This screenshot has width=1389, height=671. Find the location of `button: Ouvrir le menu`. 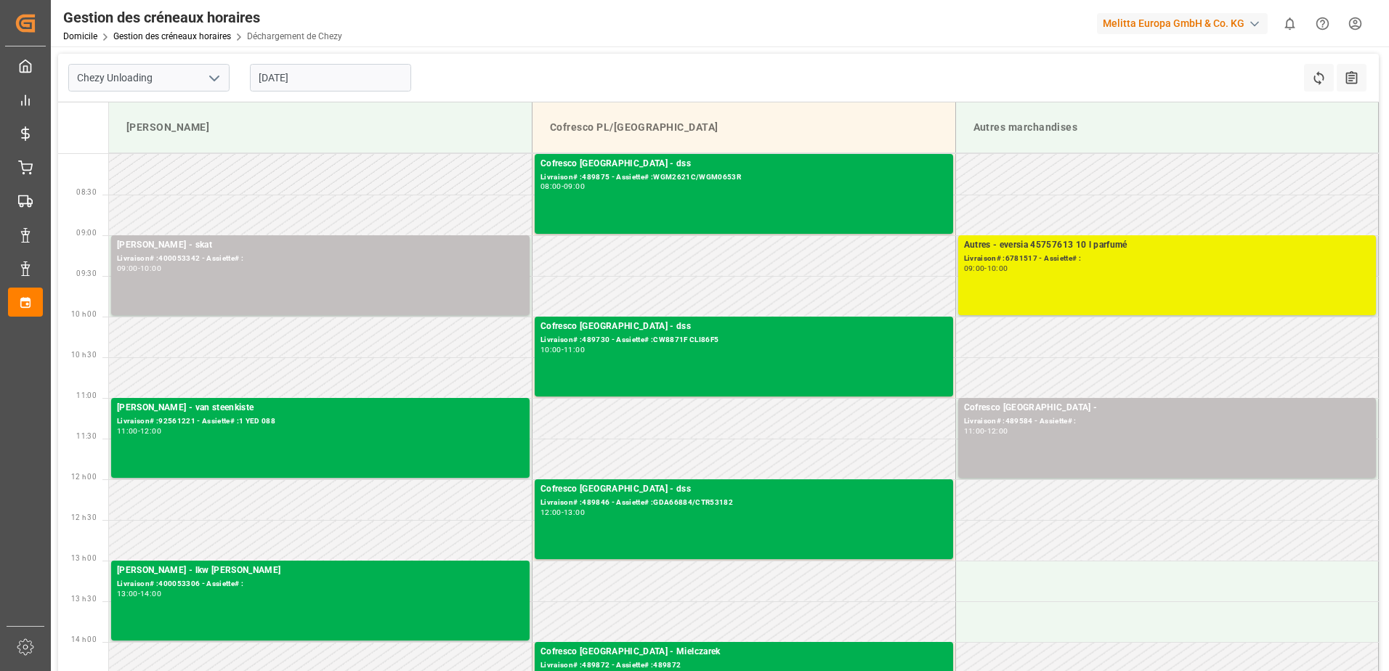

button: Ouvrir le menu is located at coordinates (214, 78).